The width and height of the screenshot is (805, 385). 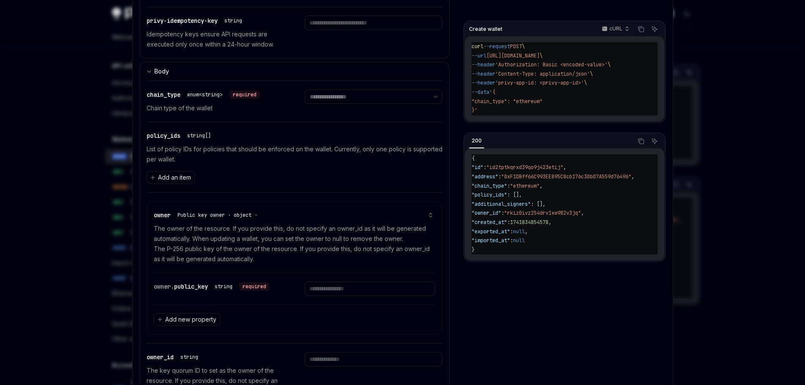 I want to click on span: "imported_at", so click(x=491, y=240).